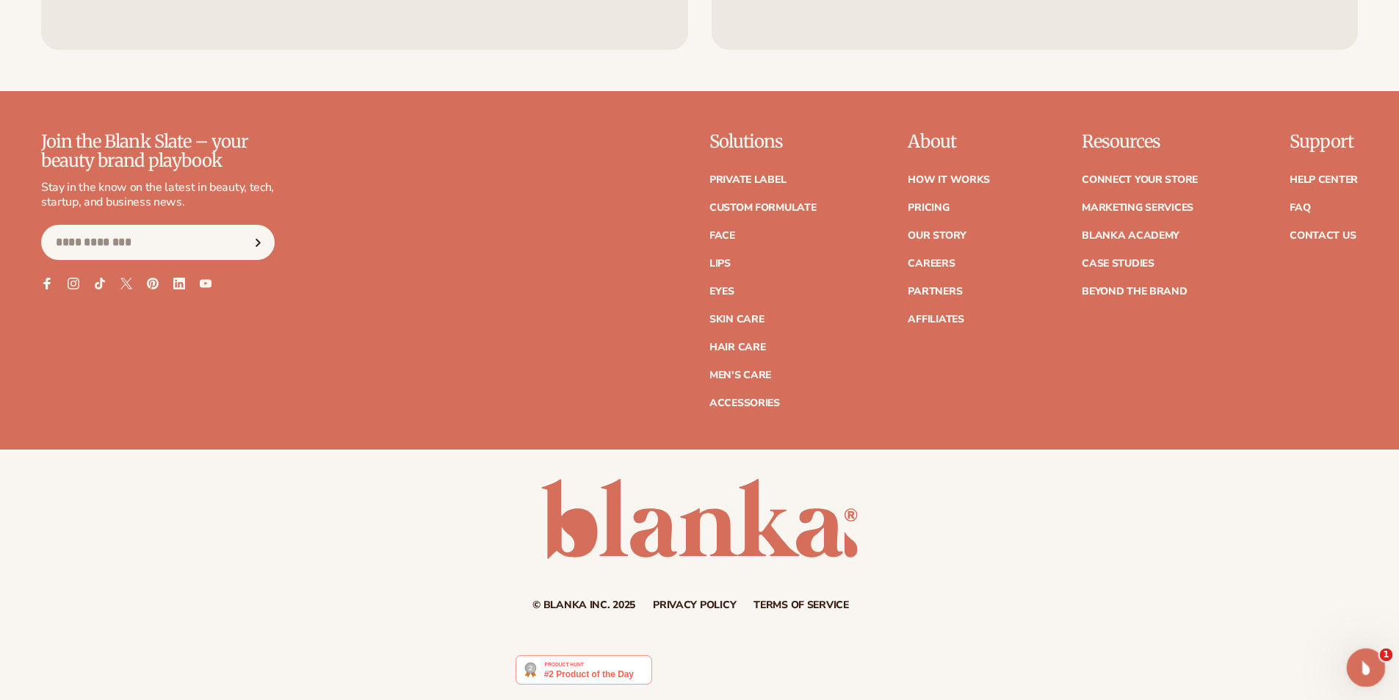 This screenshot has width=1399, height=700. What do you see at coordinates (158, 195) in the screenshot?
I see `p: Stay in the know on the latest in beauty, tech, startup, and business news.` at bounding box center [158, 195].